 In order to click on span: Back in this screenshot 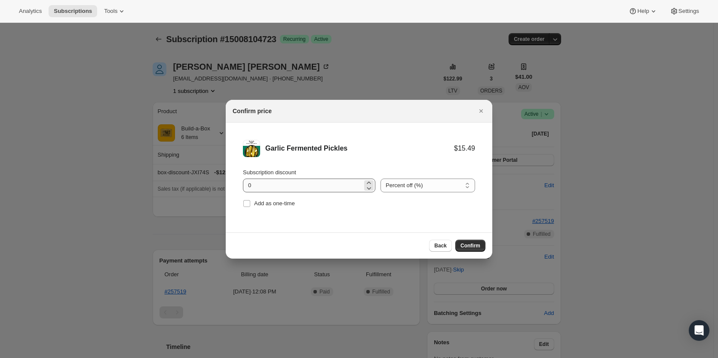, I will do `click(440, 245)`.